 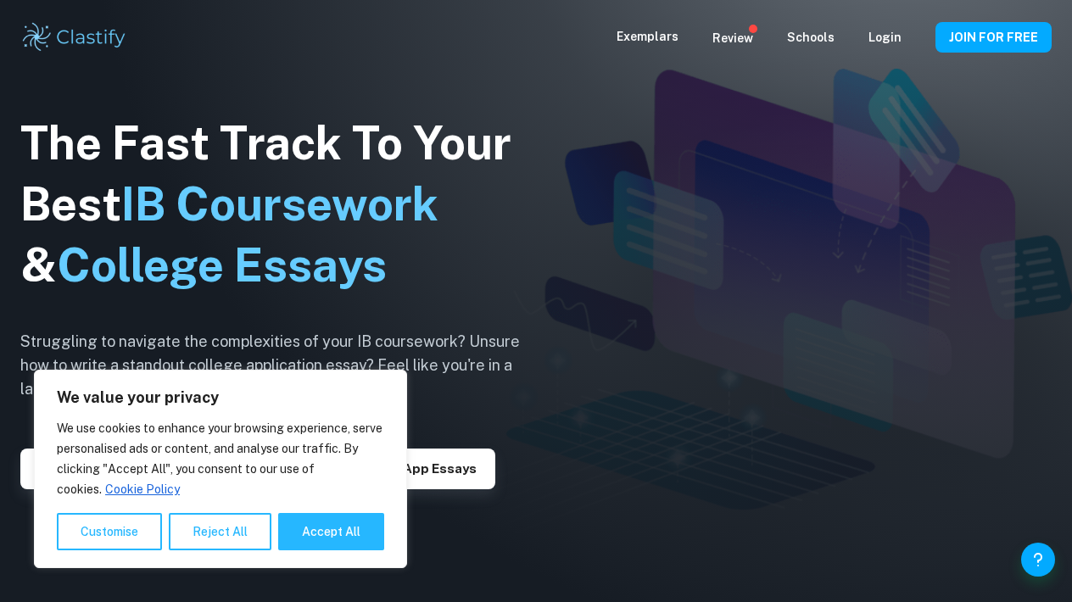 What do you see at coordinates (331, 532) in the screenshot?
I see `button: Accept All` at bounding box center [331, 532].